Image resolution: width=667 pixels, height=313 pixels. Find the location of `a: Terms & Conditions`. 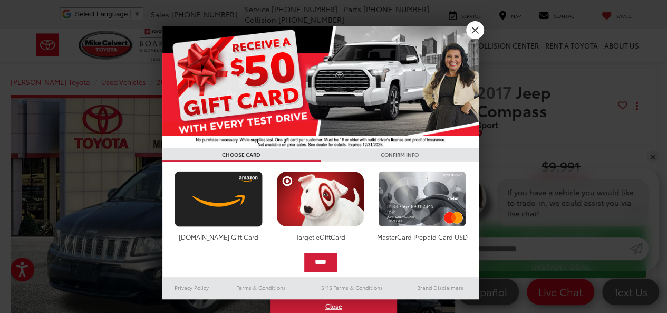

a: Terms & Conditions is located at coordinates (261, 287).